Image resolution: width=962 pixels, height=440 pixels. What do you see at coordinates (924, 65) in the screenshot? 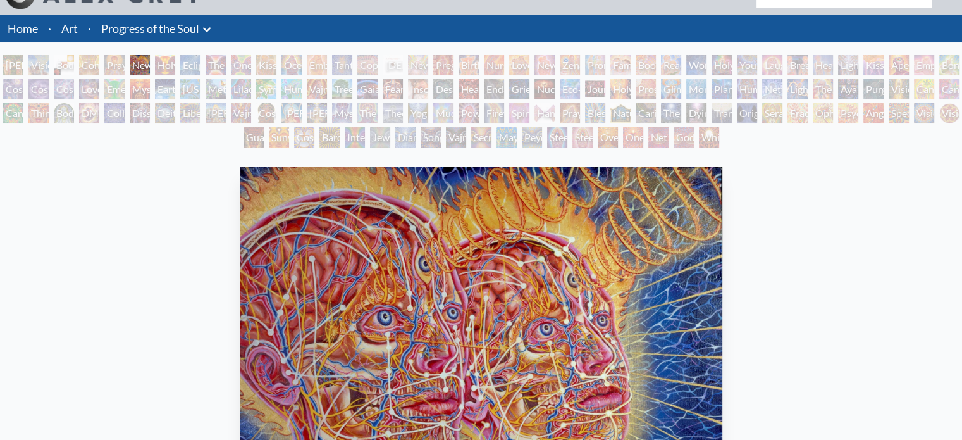
I see `div: Empowerment` at bounding box center [924, 65].